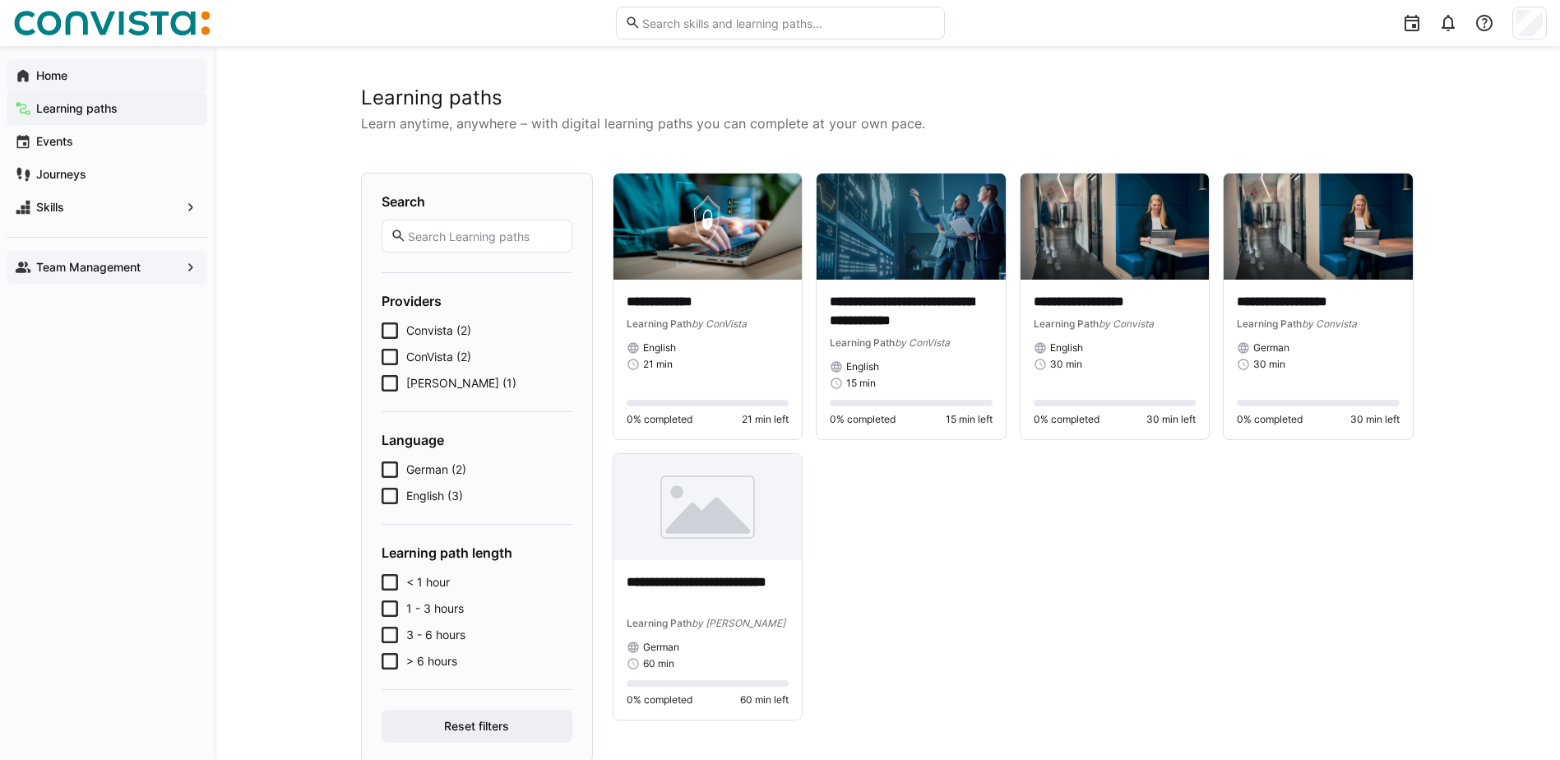 This screenshot has width=1560, height=760. I want to click on span: 60 min left, so click(764, 700).